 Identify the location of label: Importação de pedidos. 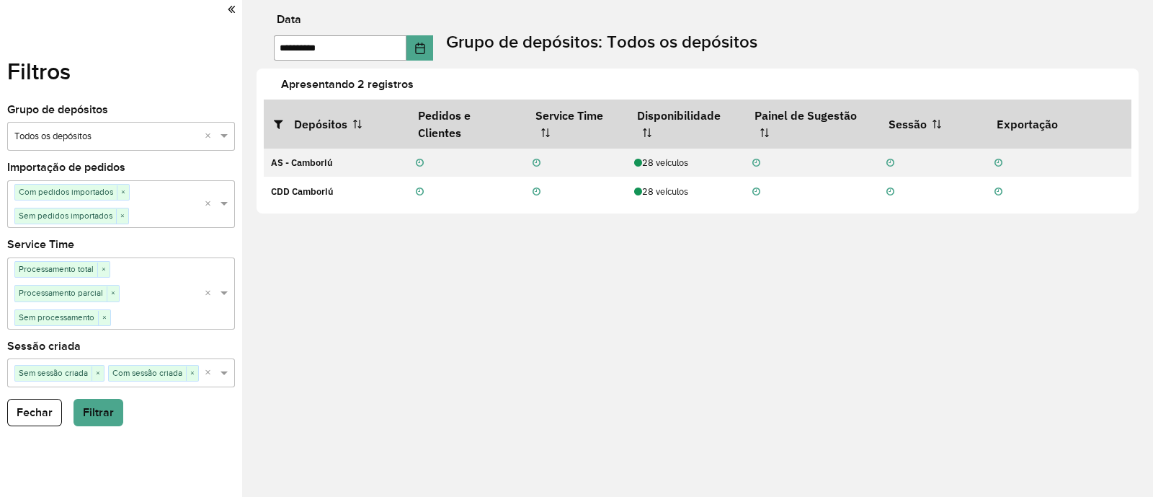
(66, 167).